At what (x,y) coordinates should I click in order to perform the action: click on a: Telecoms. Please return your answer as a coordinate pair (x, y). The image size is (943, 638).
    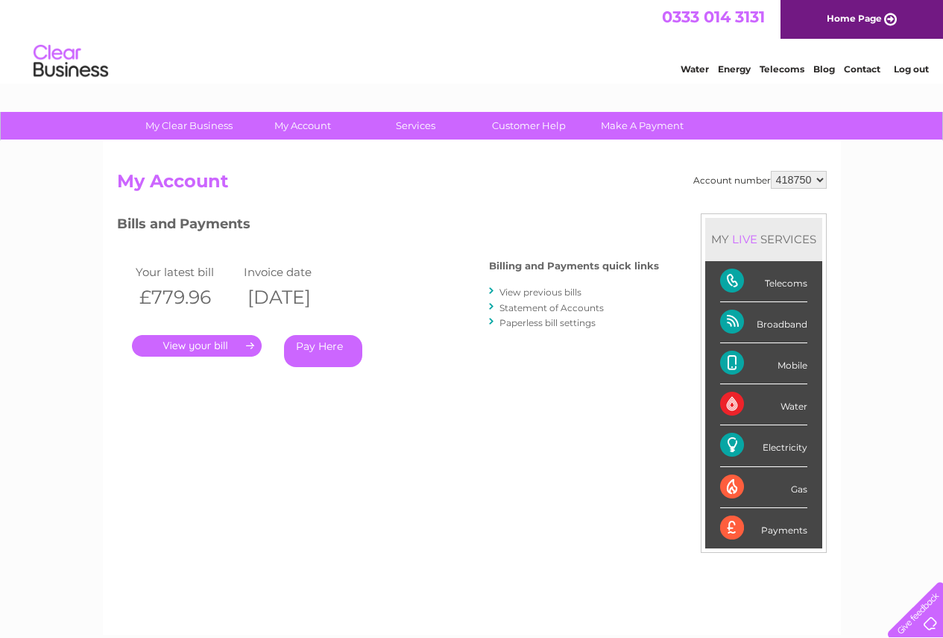
    Looking at the image, I should click on (782, 69).